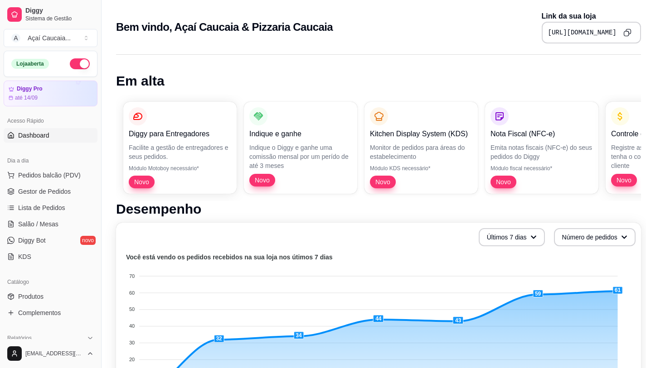 The height and width of the screenshot is (368, 646). What do you see at coordinates (512, 237) in the screenshot?
I see `button: Últimos 7 dias` at bounding box center [512, 237].